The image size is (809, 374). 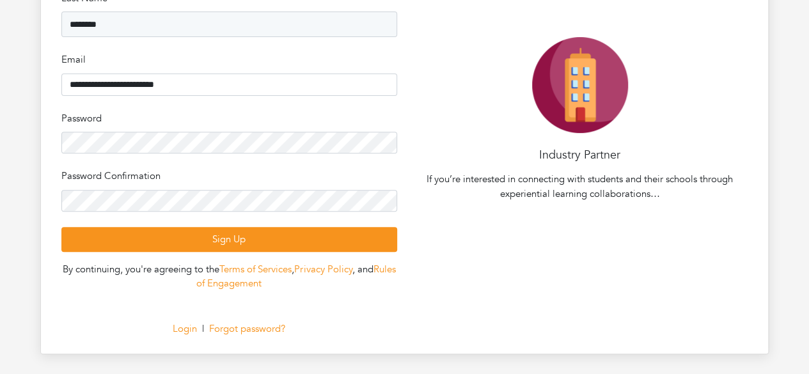 I want to click on a: Login, so click(x=185, y=329).